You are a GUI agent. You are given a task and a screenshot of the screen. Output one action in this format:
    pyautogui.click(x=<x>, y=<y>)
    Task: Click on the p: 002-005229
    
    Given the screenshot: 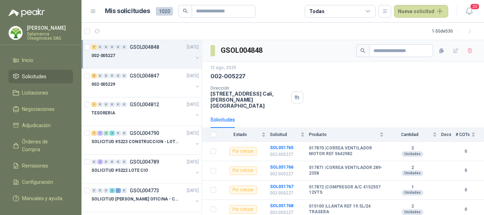 What is the action you would take?
    pyautogui.click(x=103, y=84)
    